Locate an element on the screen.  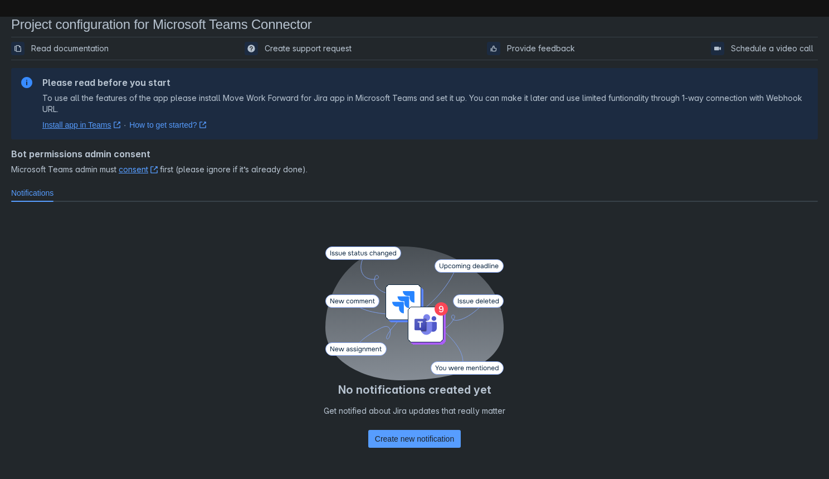
div: Project configuration for Microsoft Teams Connector is located at coordinates (415, 25).